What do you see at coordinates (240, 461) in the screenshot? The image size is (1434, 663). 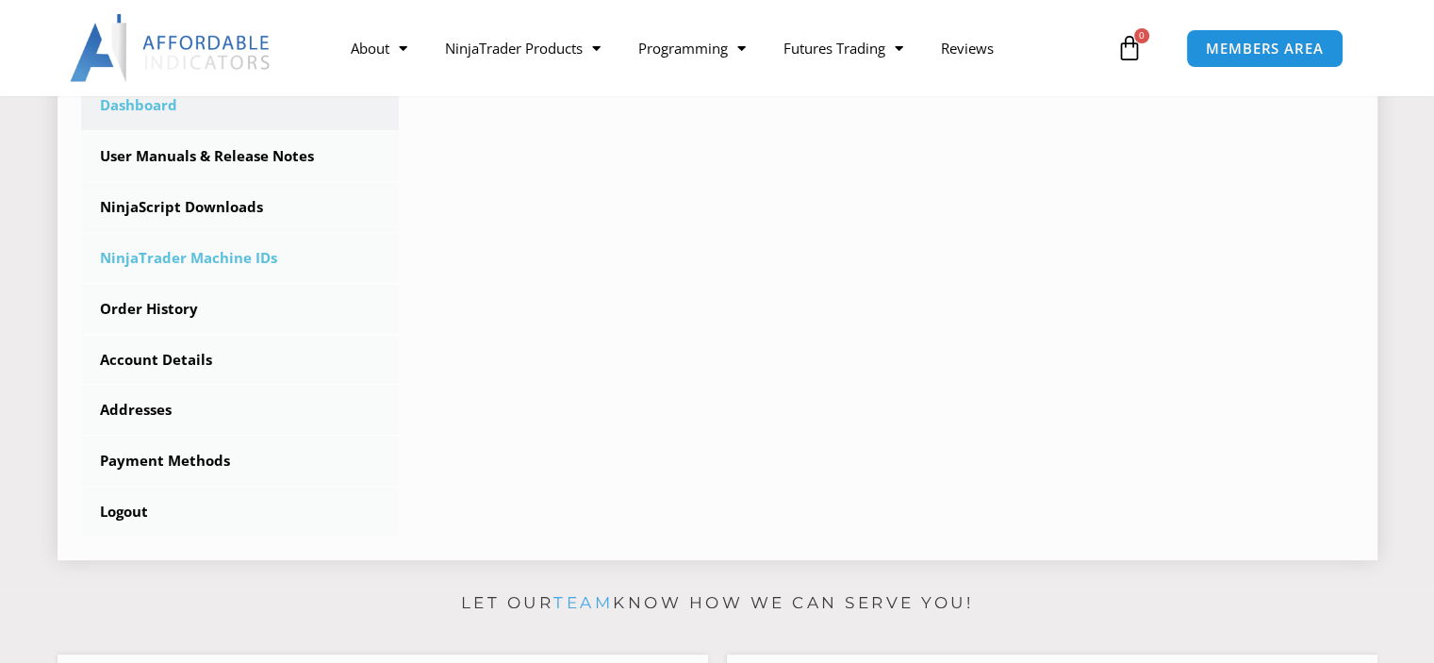 I see `a: Payment Methods` at bounding box center [240, 461].